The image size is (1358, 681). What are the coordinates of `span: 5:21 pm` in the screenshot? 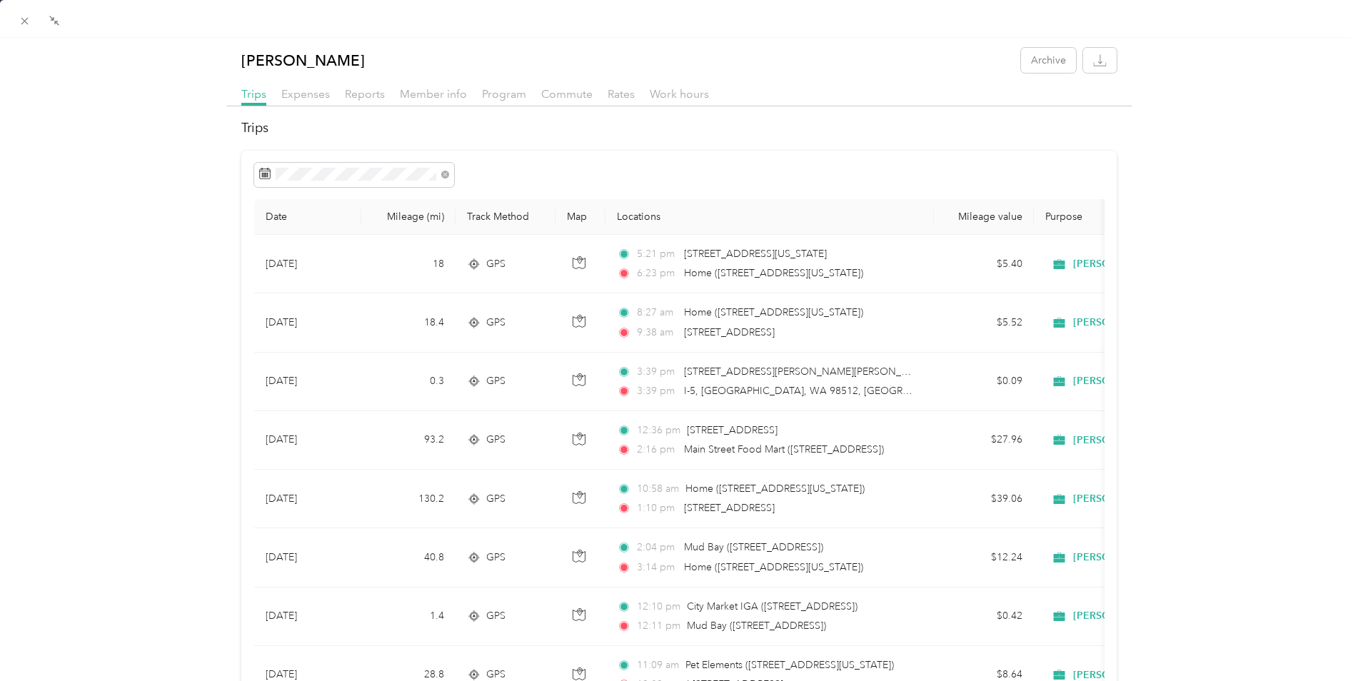 It's located at (657, 254).